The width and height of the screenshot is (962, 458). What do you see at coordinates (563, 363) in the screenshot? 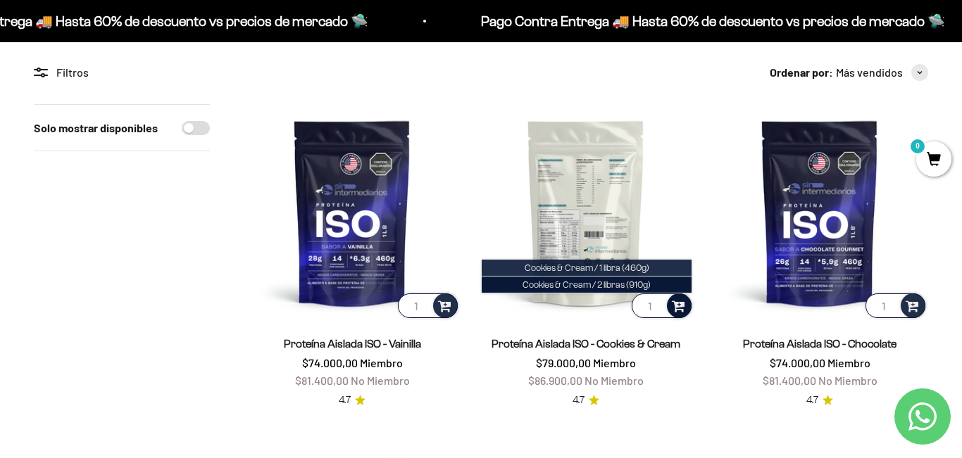
I see `span: $79.000,00` at bounding box center [563, 363].